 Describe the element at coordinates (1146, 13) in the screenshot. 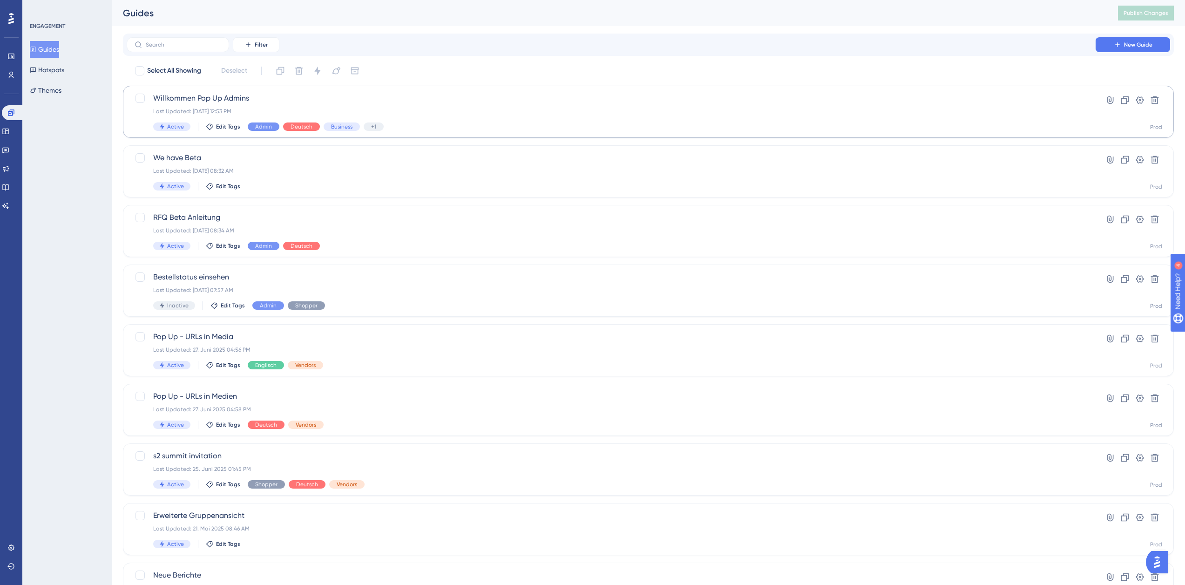

I see `button: Publish Changes` at that location.